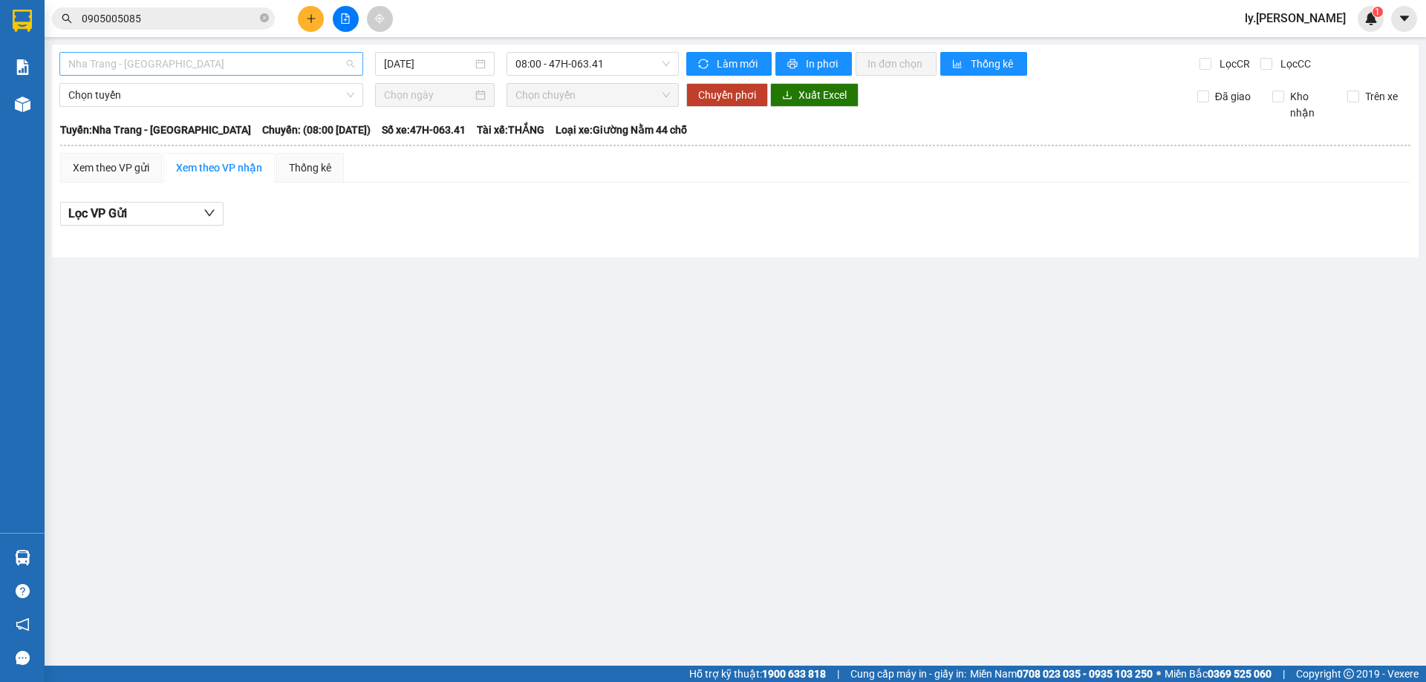  Describe the element at coordinates (1381, 97) in the screenshot. I see `span: Trên xe` at that location.